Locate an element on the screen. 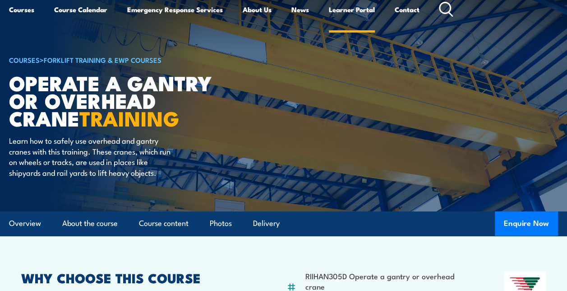 Image resolution: width=567 pixels, height=291 pixels. h1: Operate a Gantry or Overhead Crane is located at coordinates (121, 100).